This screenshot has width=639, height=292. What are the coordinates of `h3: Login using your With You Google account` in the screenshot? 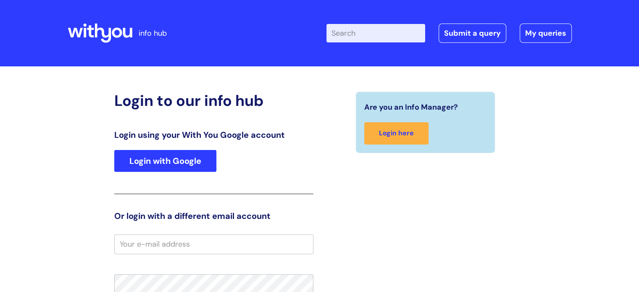 It's located at (214, 135).